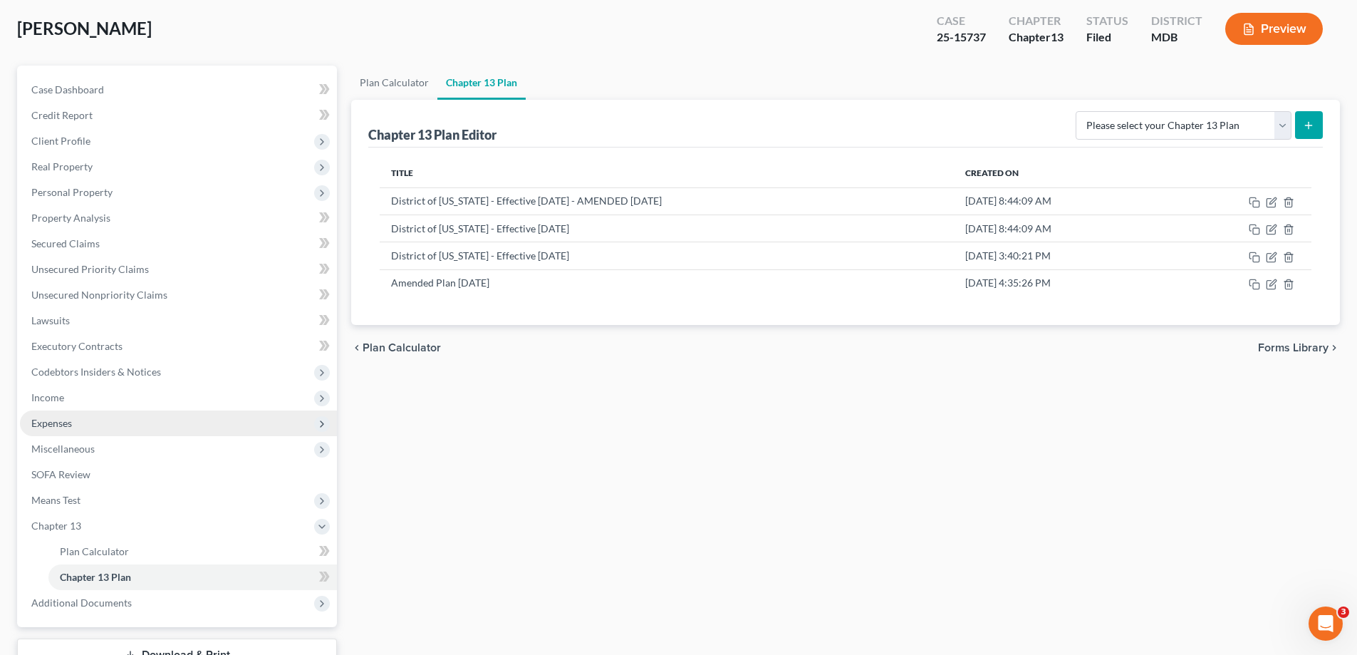 This screenshot has height=655, width=1357. Describe the element at coordinates (178, 346) in the screenshot. I see `a: Executory Contracts` at that location.